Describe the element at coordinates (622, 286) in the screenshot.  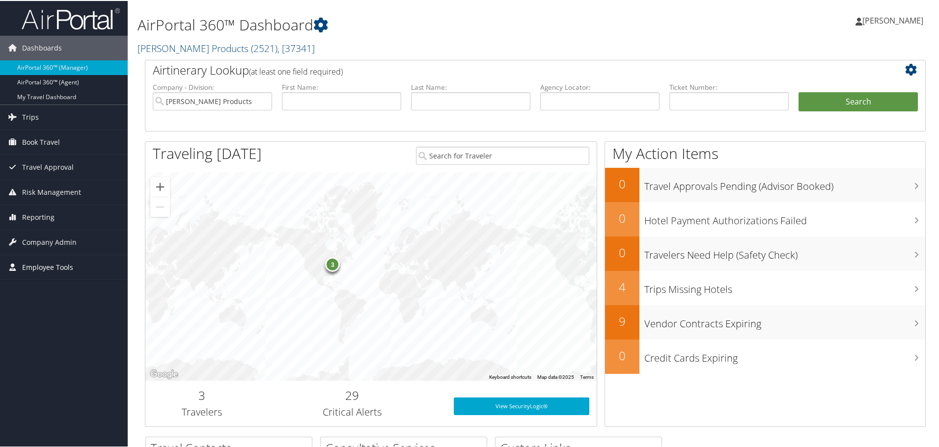
I see `h2: 4` at that location.